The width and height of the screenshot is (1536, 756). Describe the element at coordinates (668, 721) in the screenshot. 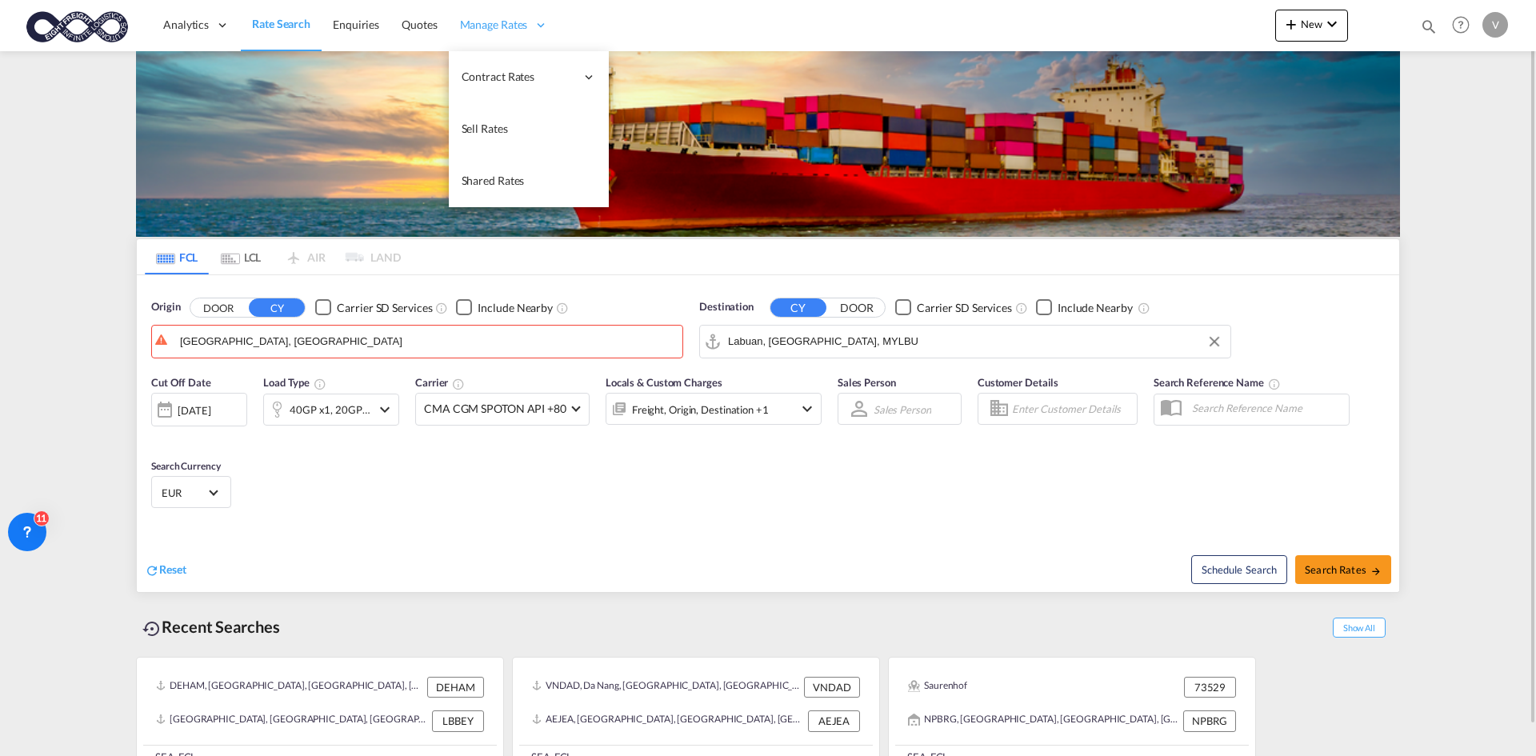

I see `div: AEJEA, Jebel Ali, United Arab Emirates, Middle East, Middle East` at that location.